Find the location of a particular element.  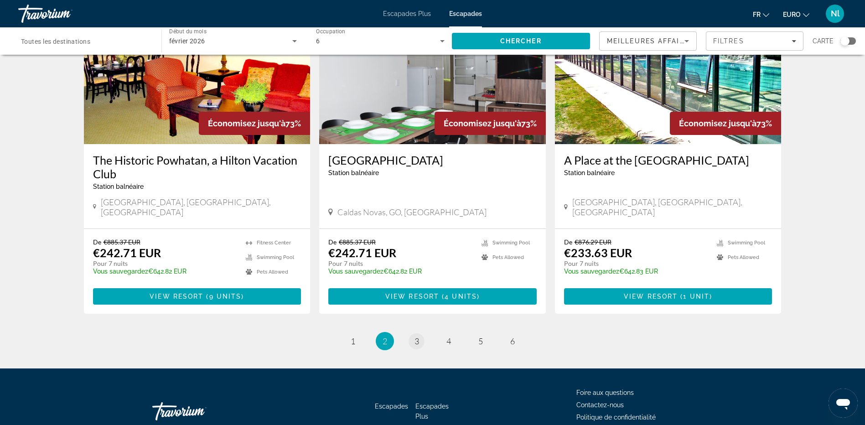

a: Politique de confidentialité is located at coordinates (616, 417).